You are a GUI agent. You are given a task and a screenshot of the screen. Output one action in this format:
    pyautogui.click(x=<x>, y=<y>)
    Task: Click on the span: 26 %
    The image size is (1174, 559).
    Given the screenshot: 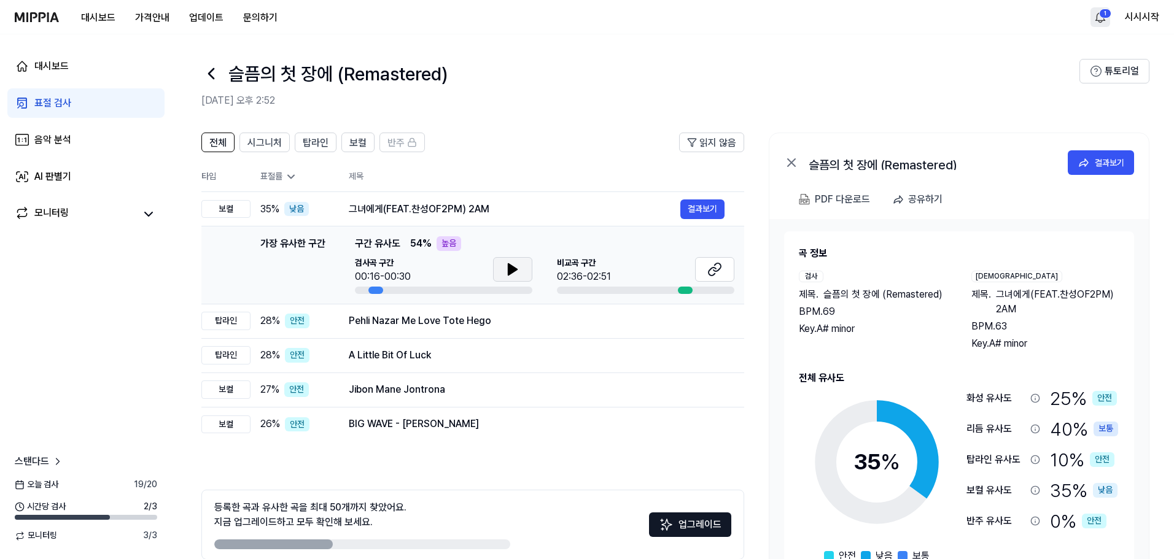 What is the action you would take?
    pyautogui.click(x=270, y=424)
    